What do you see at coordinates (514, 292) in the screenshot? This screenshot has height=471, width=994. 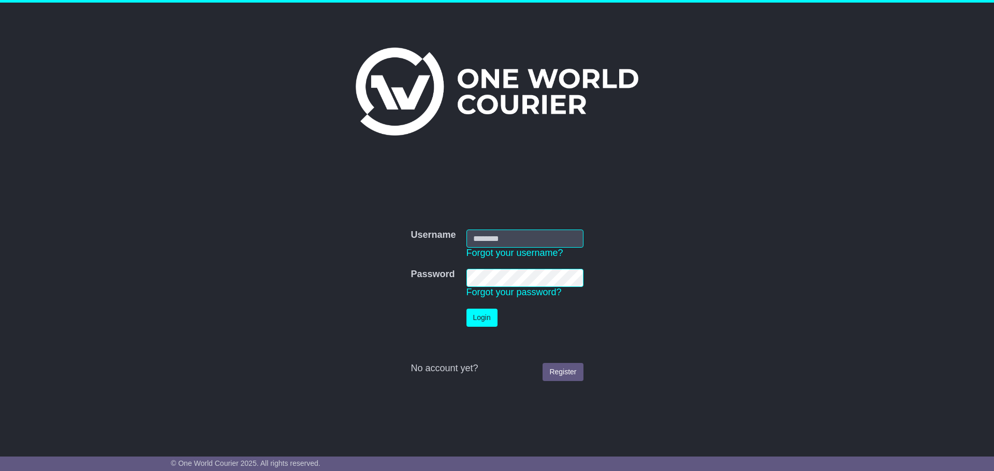 I see `a: Forgot your password?` at bounding box center [514, 292].